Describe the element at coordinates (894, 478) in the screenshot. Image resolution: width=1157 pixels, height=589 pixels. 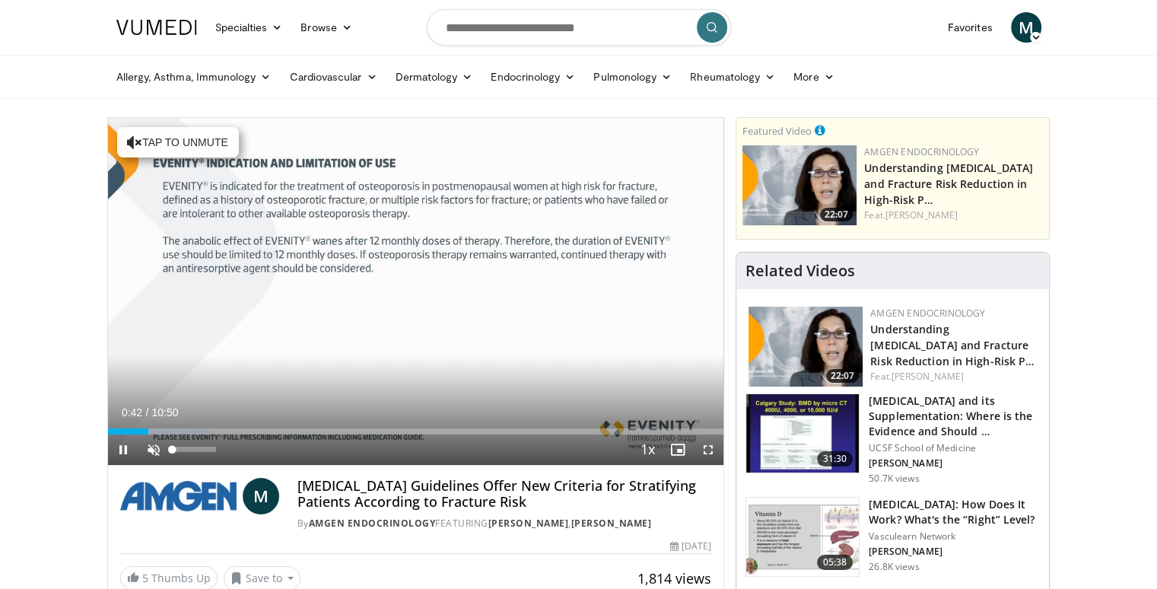
I see `p: 50.7K views` at that location.